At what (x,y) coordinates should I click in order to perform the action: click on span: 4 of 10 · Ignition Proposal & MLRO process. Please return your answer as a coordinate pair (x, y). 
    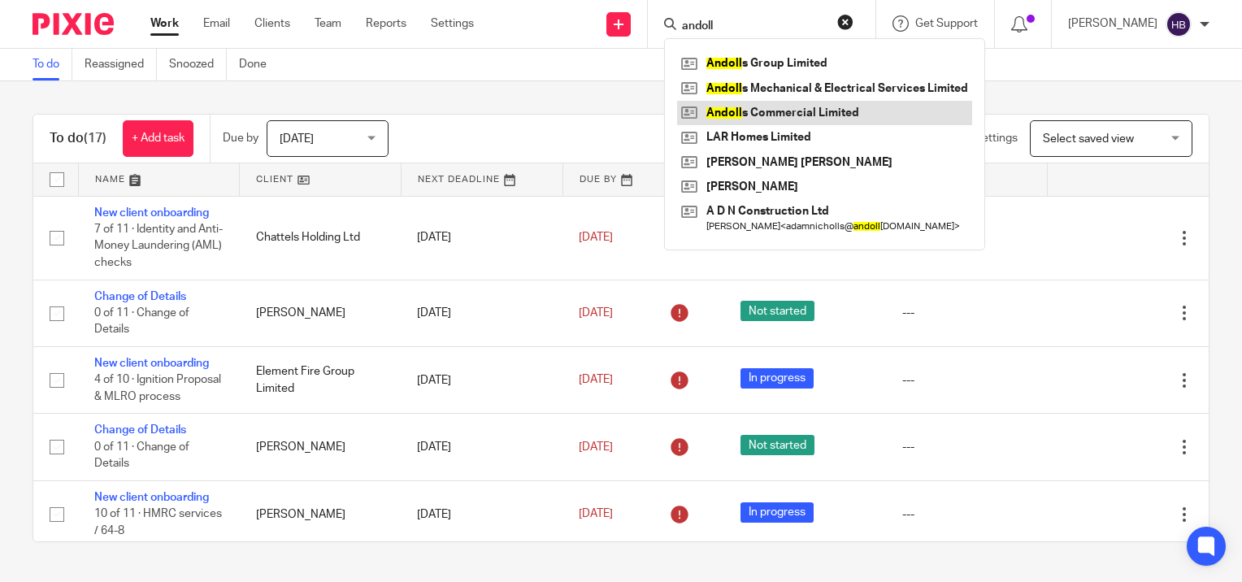
    Looking at the image, I should click on (158, 388).